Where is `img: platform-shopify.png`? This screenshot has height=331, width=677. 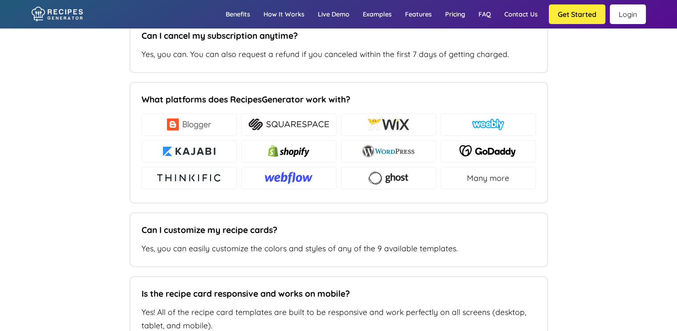 img: platform-shopify.png is located at coordinates (288, 151).